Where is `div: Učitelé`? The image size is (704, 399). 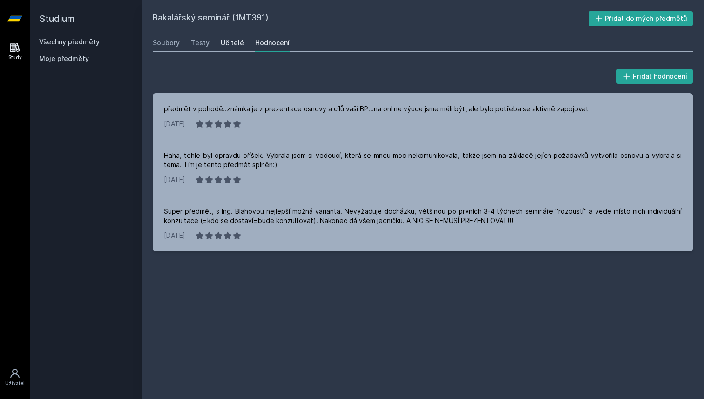
div: Učitelé is located at coordinates (232, 43).